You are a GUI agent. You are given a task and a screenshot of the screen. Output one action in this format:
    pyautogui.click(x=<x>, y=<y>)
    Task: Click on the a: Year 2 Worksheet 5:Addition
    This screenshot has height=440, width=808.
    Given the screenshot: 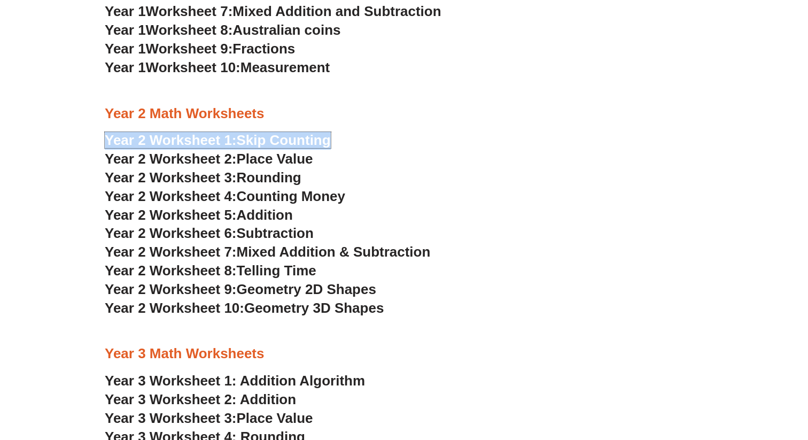 What is the action you would take?
    pyautogui.click(x=199, y=215)
    